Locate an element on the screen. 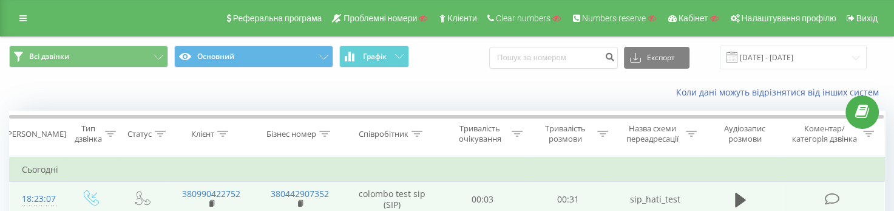 The width and height of the screenshot is (894, 211). div: Тривалість розмови is located at coordinates (565, 133).